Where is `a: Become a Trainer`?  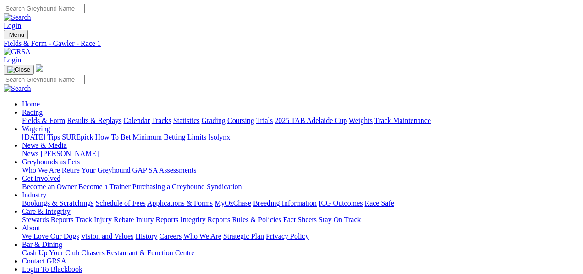
a: Become a Trainer is located at coordinates (105, 186).